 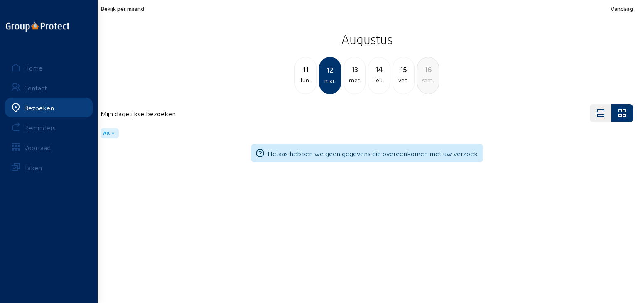 What do you see at coordinates (260, 153) in the screenshot?
I see `mat-icon: help_outline` at bounding box center [260, 153].